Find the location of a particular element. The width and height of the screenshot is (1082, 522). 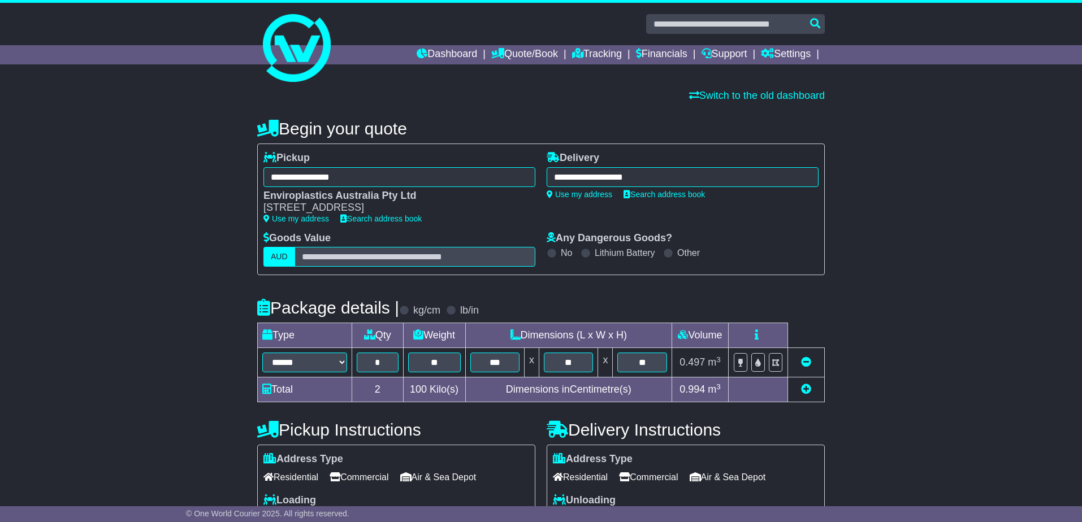

label: Any Dangerous Goods? is located at coordinates (609, 238).